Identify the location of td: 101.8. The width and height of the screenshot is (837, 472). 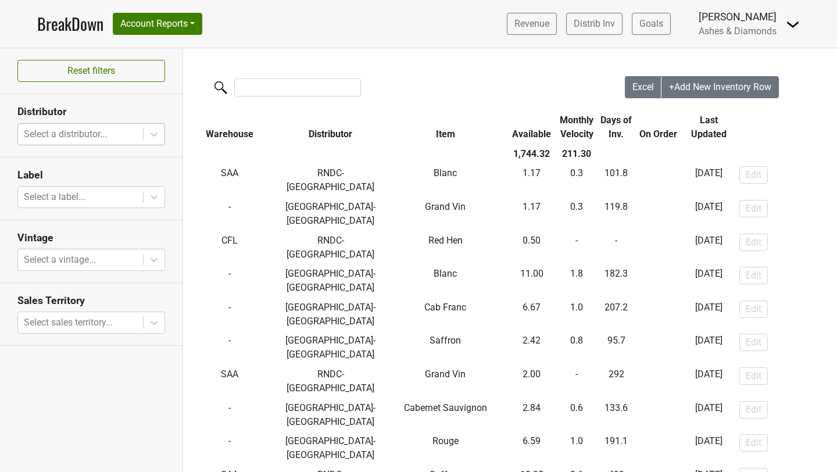
(616, 181).